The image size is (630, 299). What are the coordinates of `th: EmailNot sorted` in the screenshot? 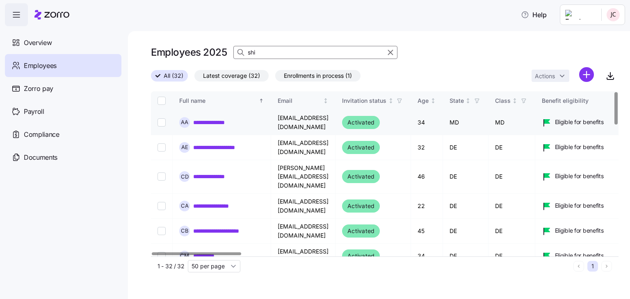 It's located at (303, 101).